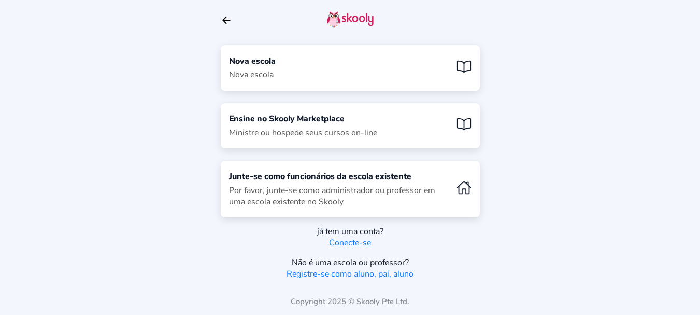  Describe the element at coordinates (350, 19) in the screenshot. I see `img: skooly-logo.png` at that location.